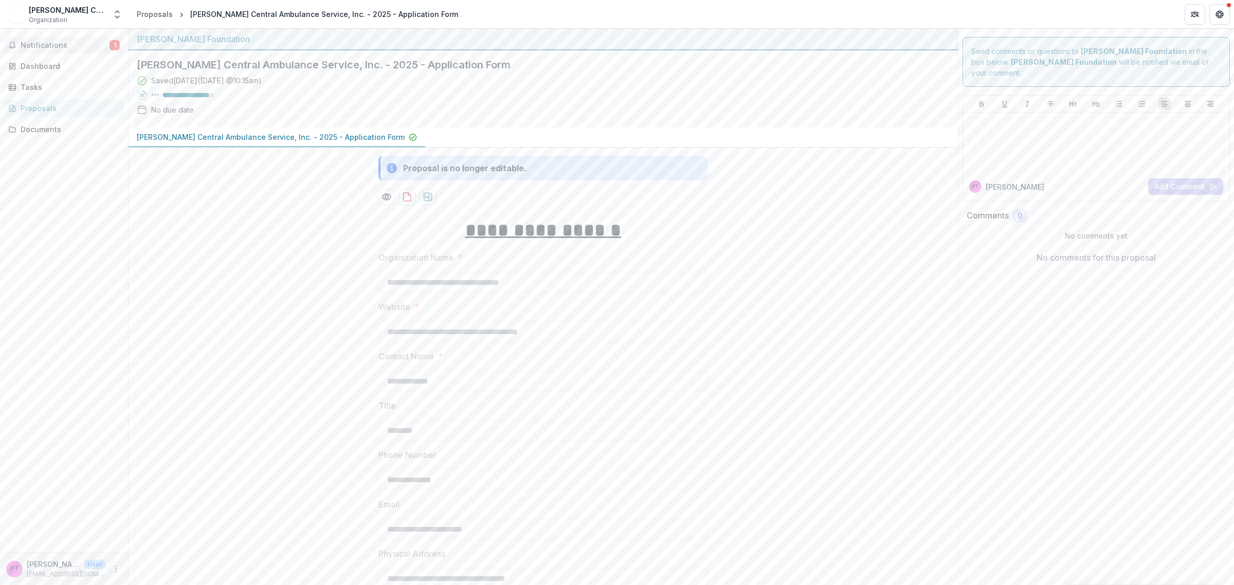  What do you see at coordinates (117, 14) in the screenshot?
I see `button: Open entity switcher` at bounding box center [117, 14].